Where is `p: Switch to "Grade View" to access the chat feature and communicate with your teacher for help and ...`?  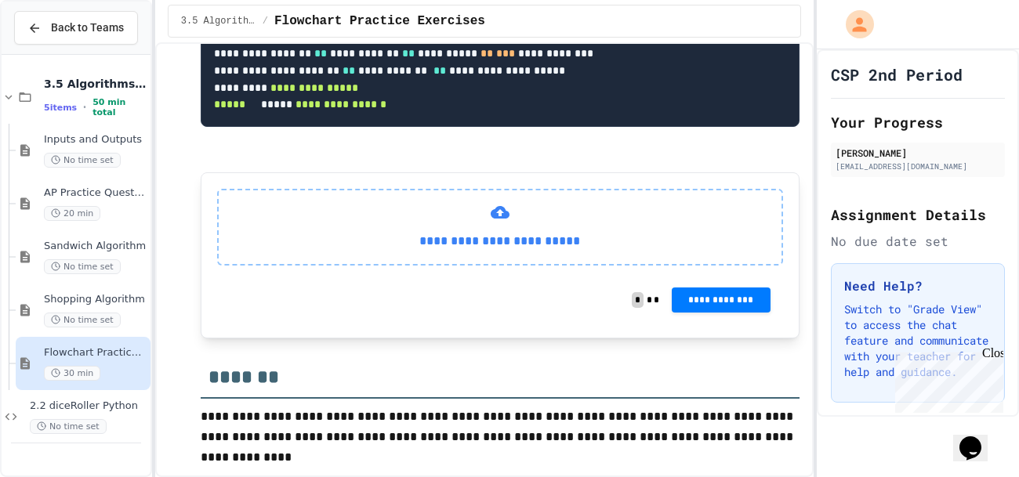
p: Switch to "Grade View" to access the chat feature and communicate with your teacher for help and ... is located at coordinates (918, 341).